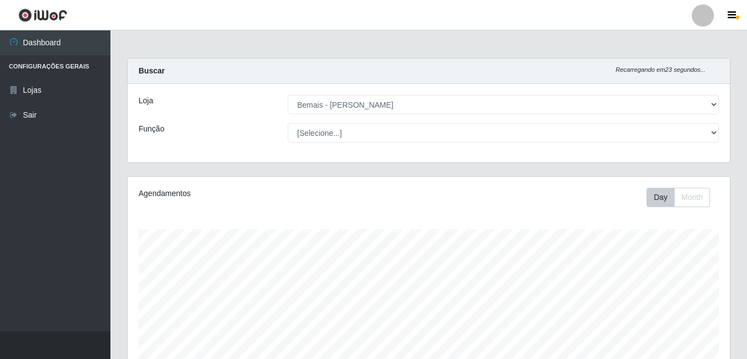  What do you see at coordinates (683, 197) in the screenshot?
I see `div: Toolbar with button groups` at bounding box center [683, 197].